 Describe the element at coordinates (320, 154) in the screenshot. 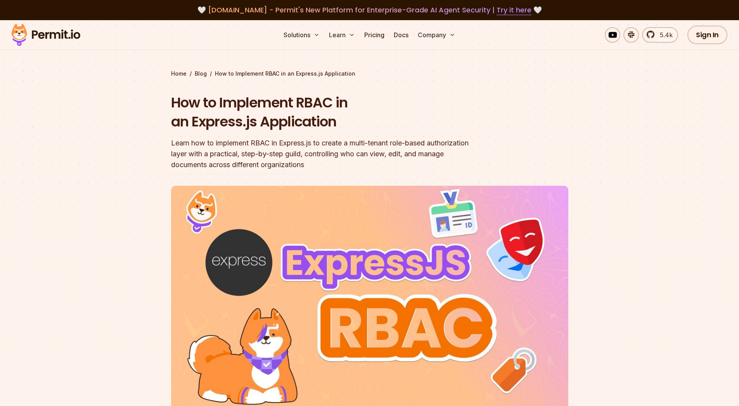

I see `div: Learn how to implement RBAC in Express.js to create a multi-tenant role-based authorization layer...` at that location.